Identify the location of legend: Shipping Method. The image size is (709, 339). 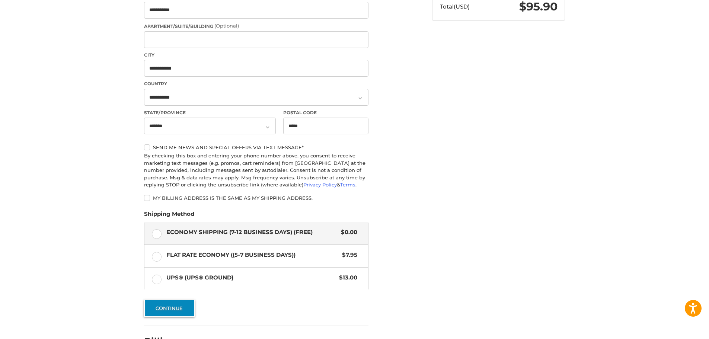
(169, 216).